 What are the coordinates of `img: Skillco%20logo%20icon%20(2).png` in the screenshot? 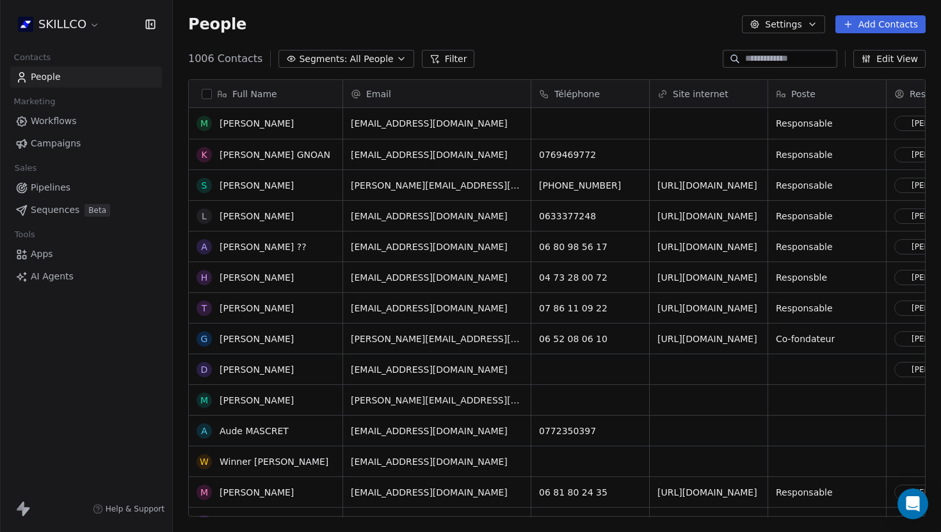 It's located at (26, 24).